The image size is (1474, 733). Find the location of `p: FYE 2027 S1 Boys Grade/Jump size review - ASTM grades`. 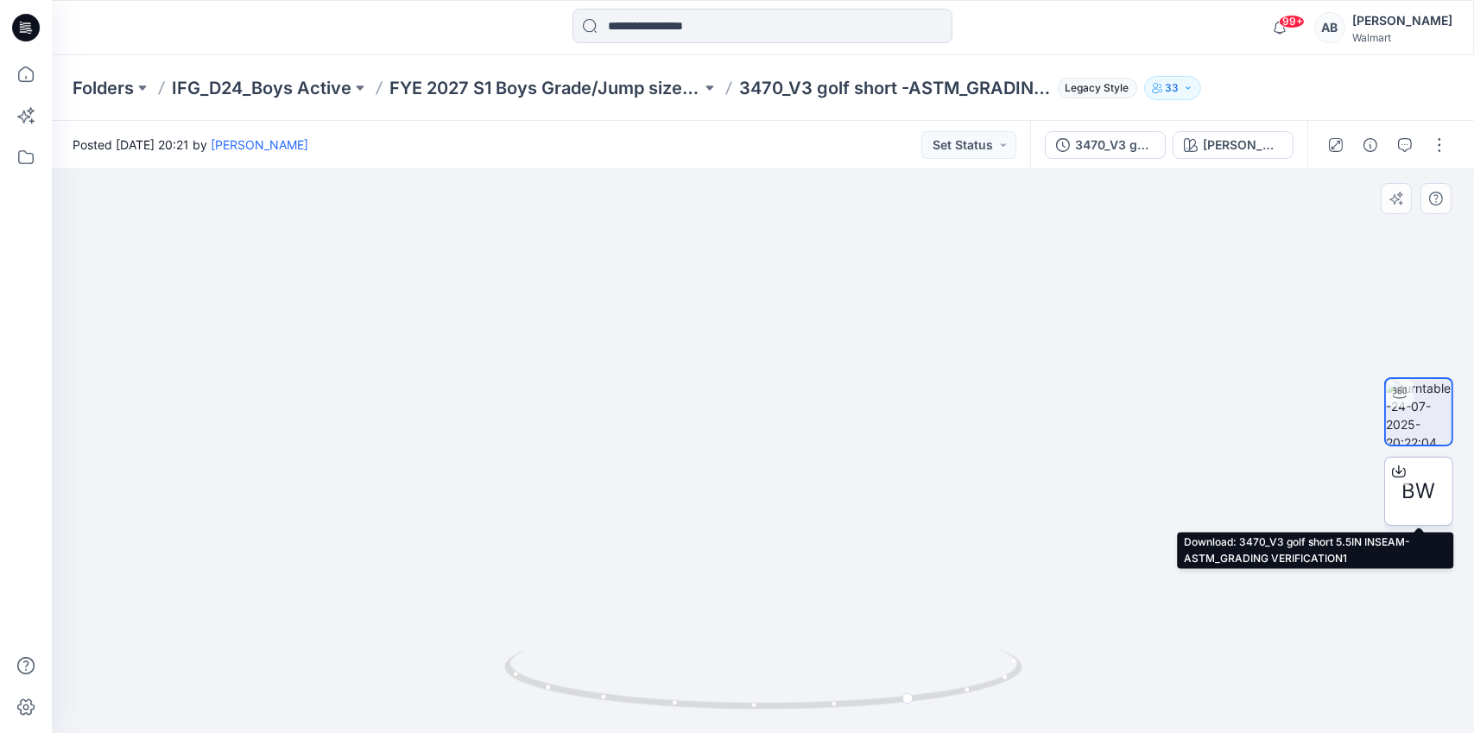

p: FYE 2027 S1 Boys Grade/Jump size review - ASTM grades is located at coordinates (545, 88).